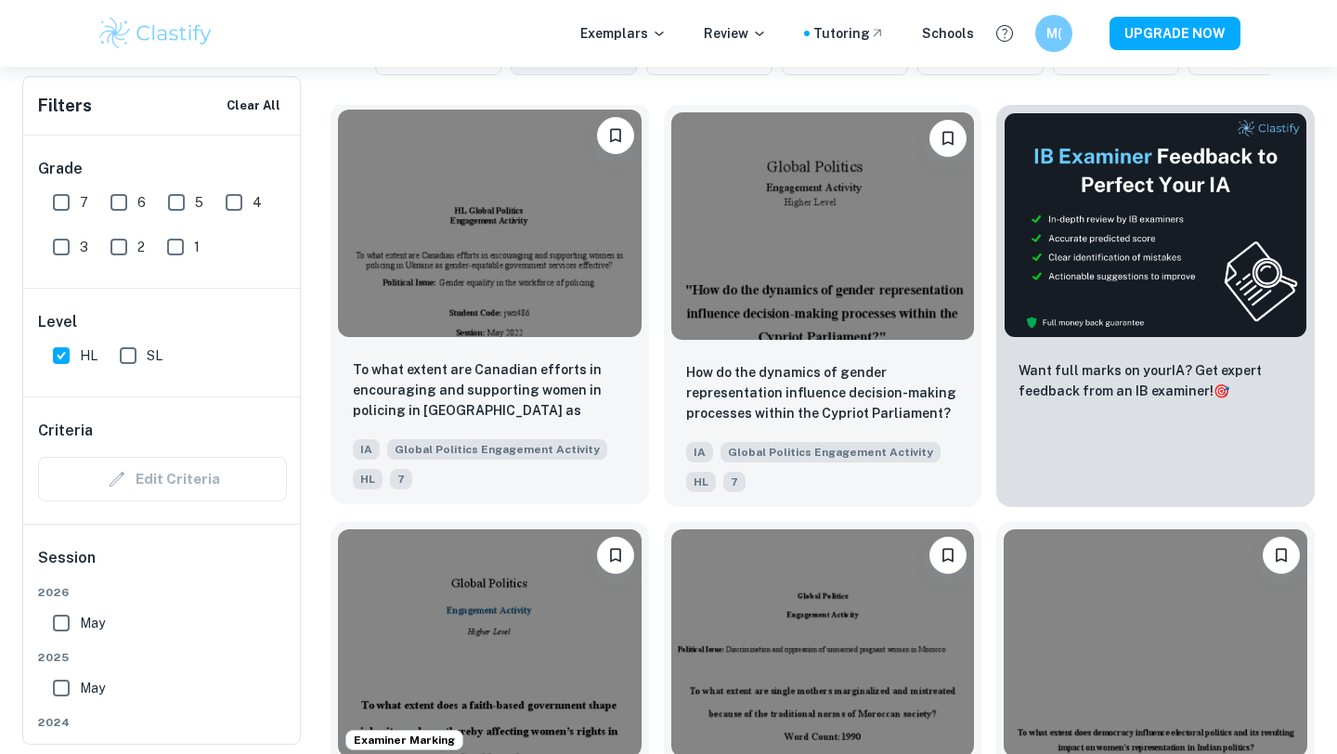 The width and height of the screenshot is (1337, 754). I want to click on button: UPGRADE NOW, so click(1175, 33).